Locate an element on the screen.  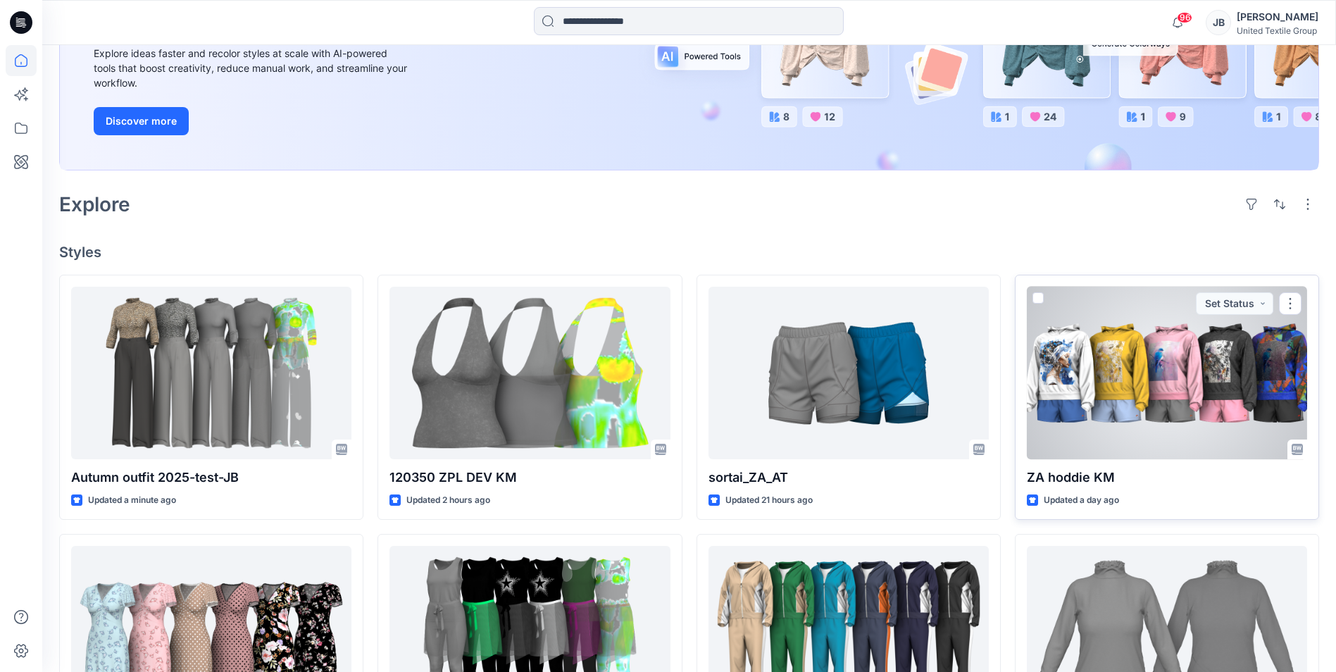
p: Autumn outfit 2025-test-JB is located at coordinates (211, 477).